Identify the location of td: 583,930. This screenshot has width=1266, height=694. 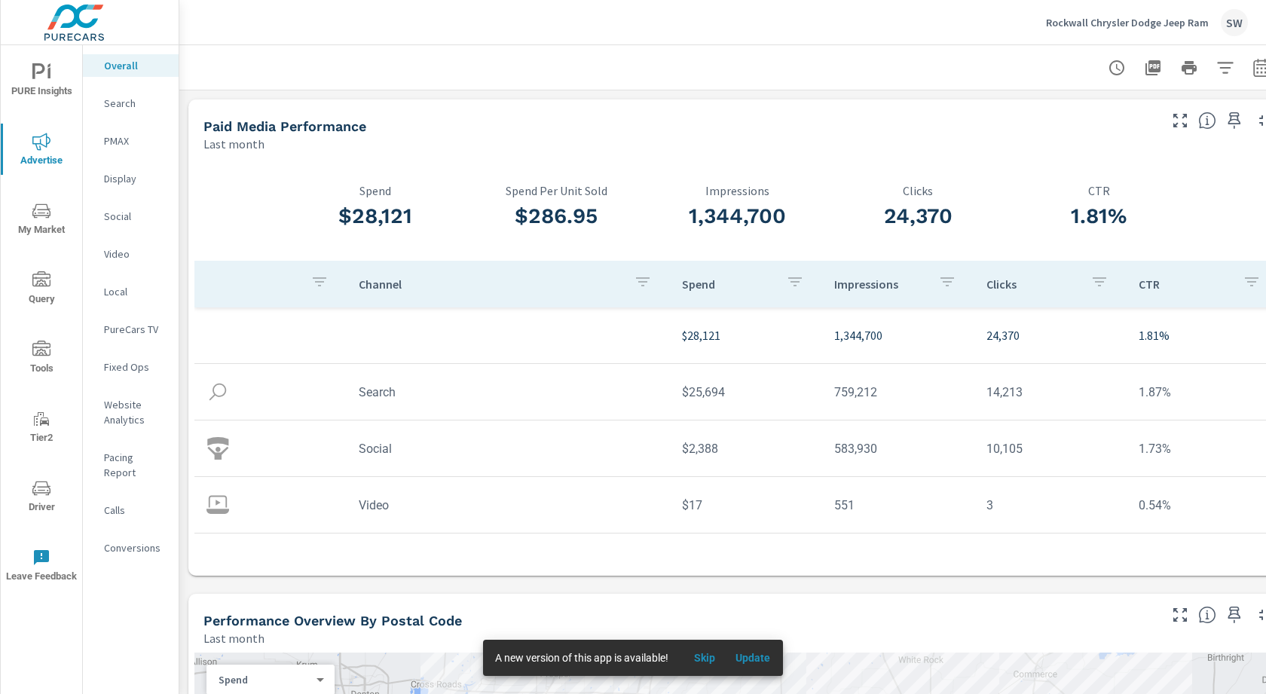
(899, 449).